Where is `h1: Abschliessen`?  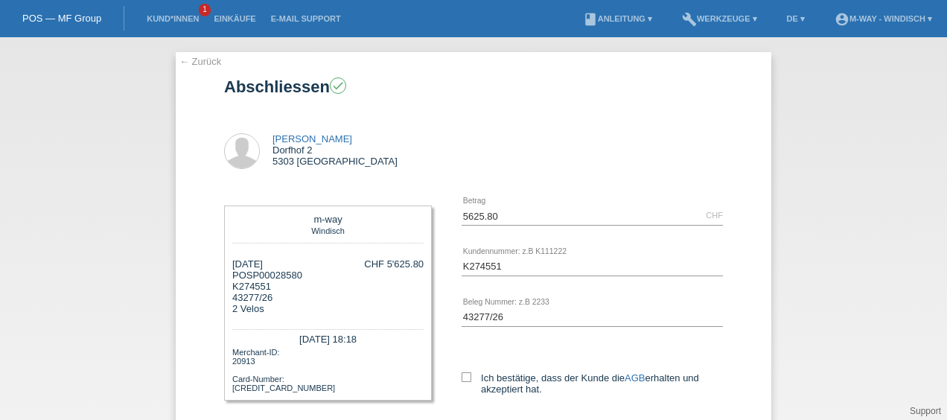
h1: Abschliessen is located at coordinates (473, 86).